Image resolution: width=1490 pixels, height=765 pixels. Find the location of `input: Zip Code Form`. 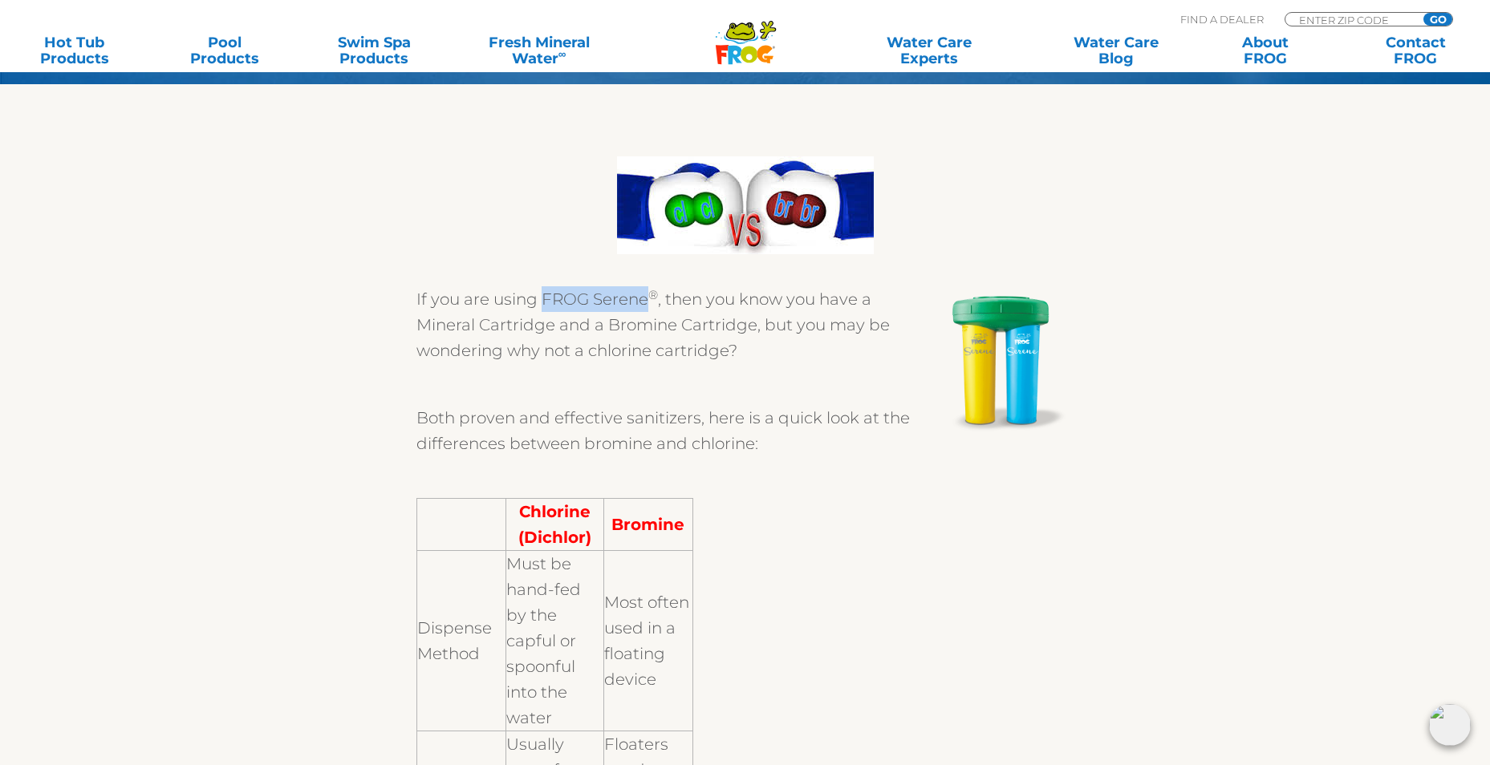

input: Zip Code Form is located at coordinates (1351, 19).